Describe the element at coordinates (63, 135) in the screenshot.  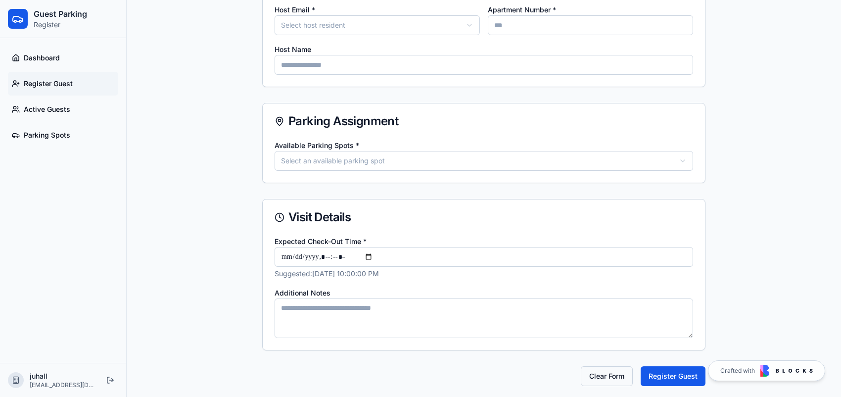
I see `a: Parking Spots` at that location.